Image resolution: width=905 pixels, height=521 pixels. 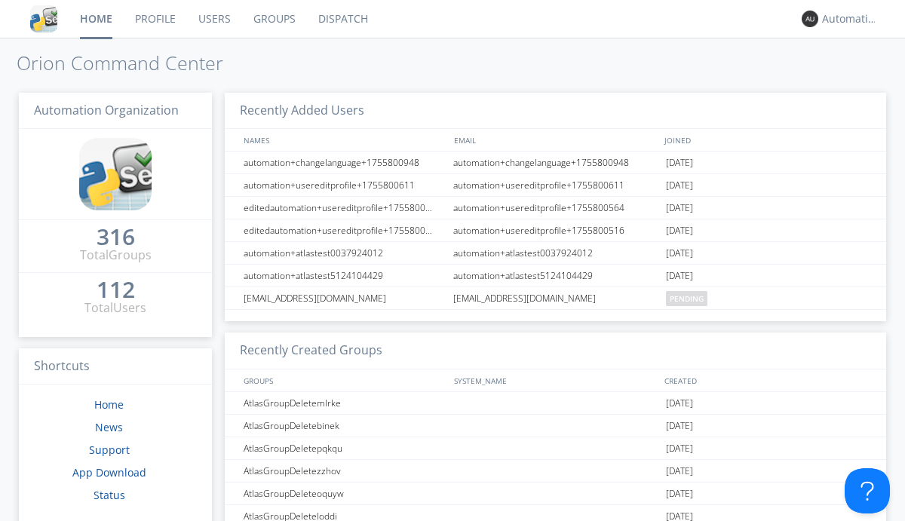 What do you see at coordinates (109, 404) in the screenshot?
I see `a: Home` at bounding box center [109, 404].